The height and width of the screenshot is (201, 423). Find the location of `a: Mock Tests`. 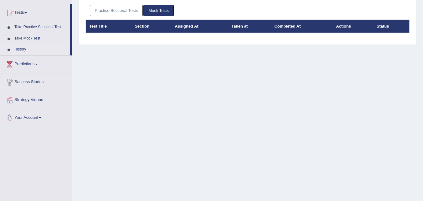

a: Mock Tests is located at coordinates (158, 10).